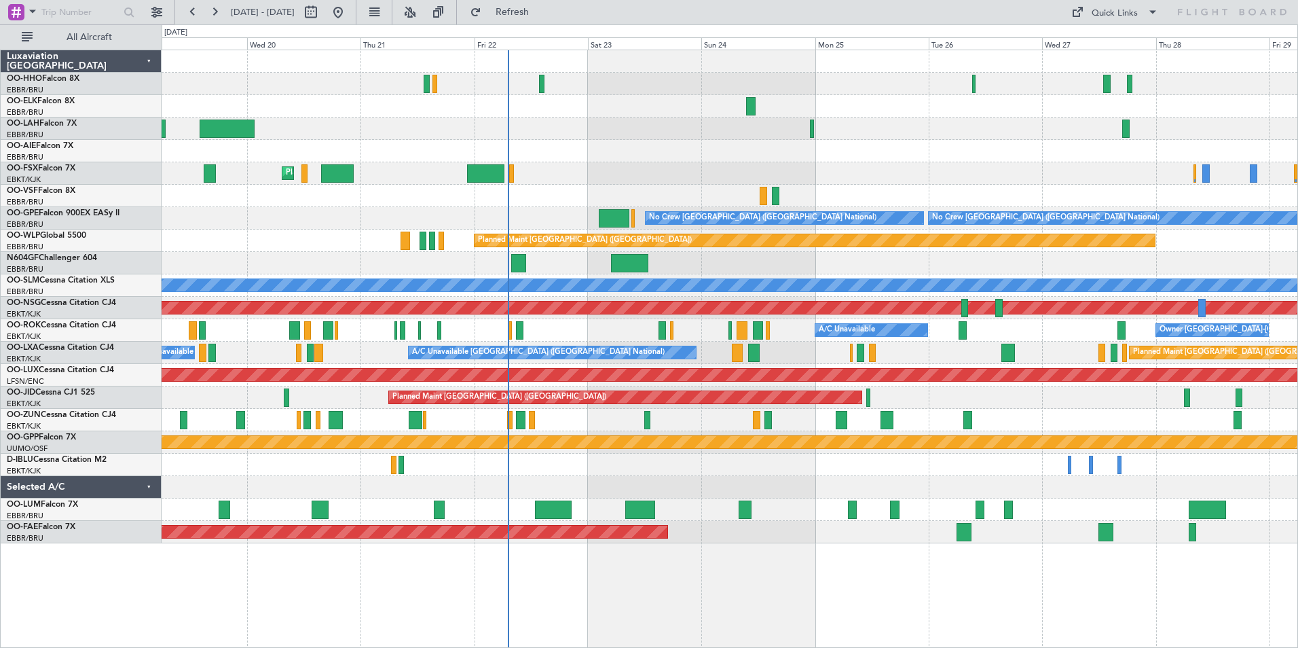 This screenshot has height=648, width=1298. Describe the element at coordinates (504, 12) in the screenshot. I see `button: Refresh` at that location.